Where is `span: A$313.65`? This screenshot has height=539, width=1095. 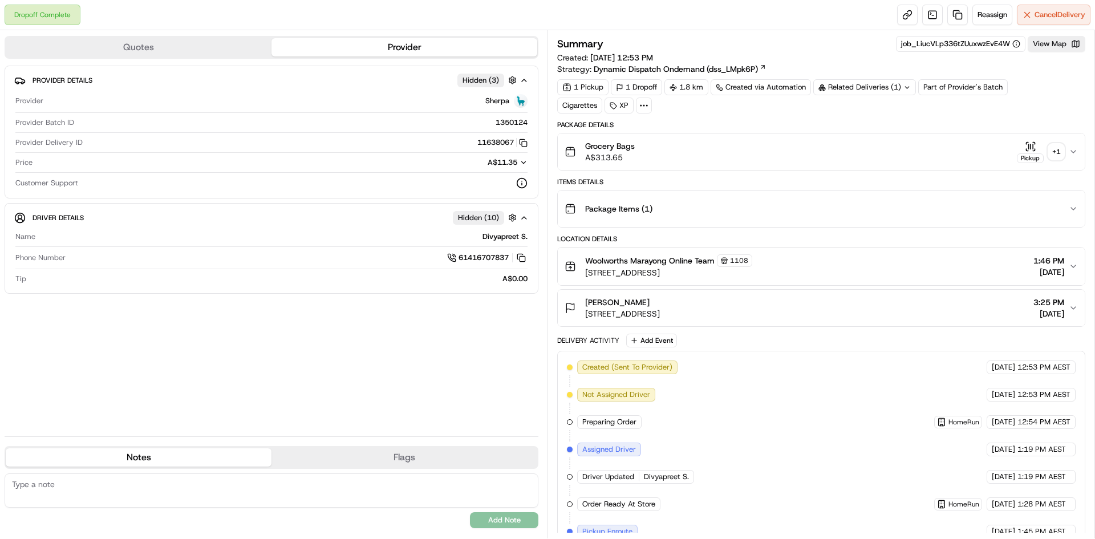 span: A$313.65 is located at coordinates (610, 157).